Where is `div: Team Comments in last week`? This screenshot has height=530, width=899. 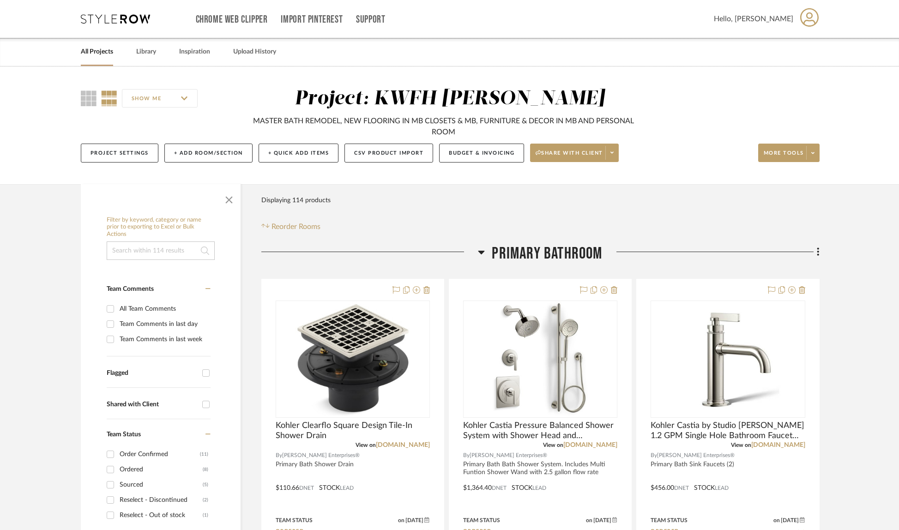 div: Team Comments in last week is located at coordinates (164, 339).